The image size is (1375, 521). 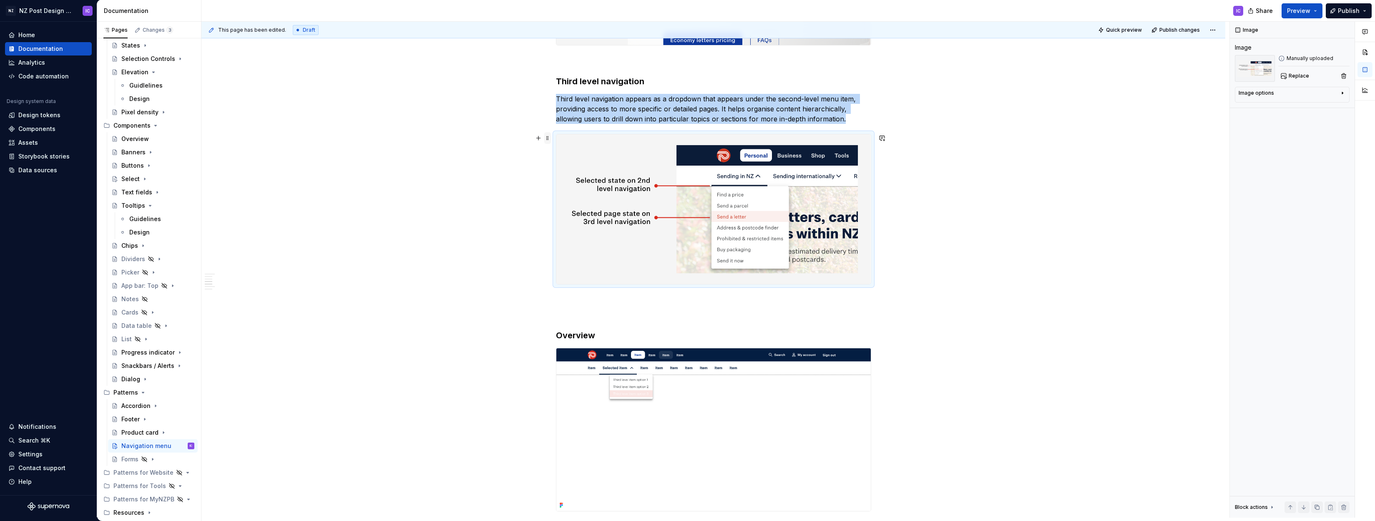 What do you see at coordinates (153, 446) in the screenshot?
I see `a: Navigation menuIC` at bounding box center [153, 446].